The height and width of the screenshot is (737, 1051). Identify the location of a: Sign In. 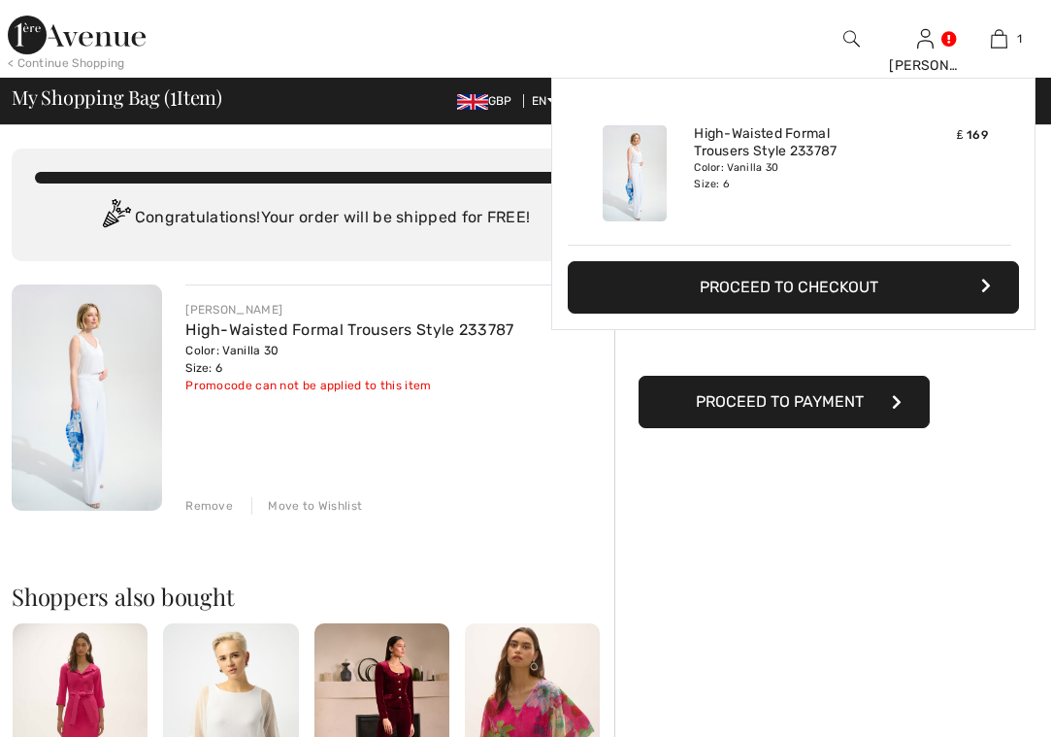
(925, 38).